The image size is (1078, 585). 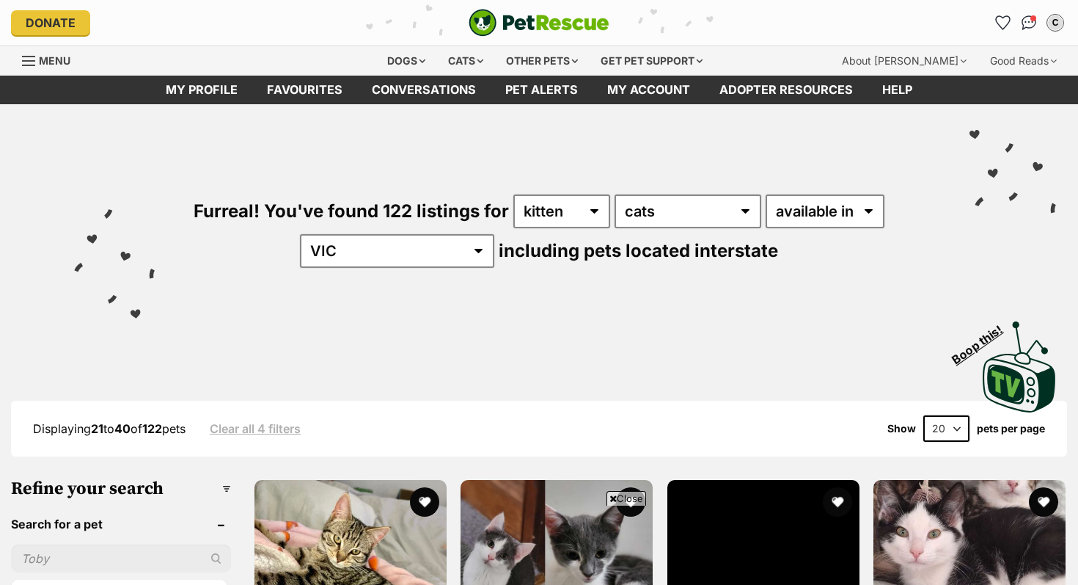 I want to click on span: Menu, so click(x=54, y=60).